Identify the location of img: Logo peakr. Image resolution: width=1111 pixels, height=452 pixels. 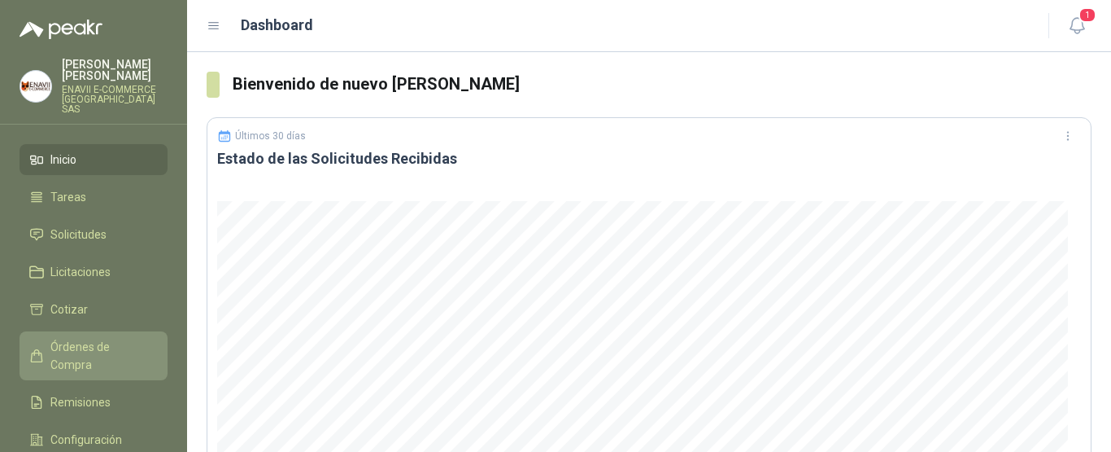
(61, 29).